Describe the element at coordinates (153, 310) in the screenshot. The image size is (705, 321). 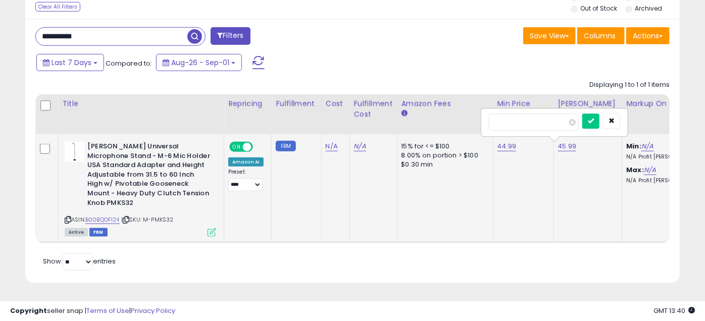
I see `a: Privacy Policy` at that location.